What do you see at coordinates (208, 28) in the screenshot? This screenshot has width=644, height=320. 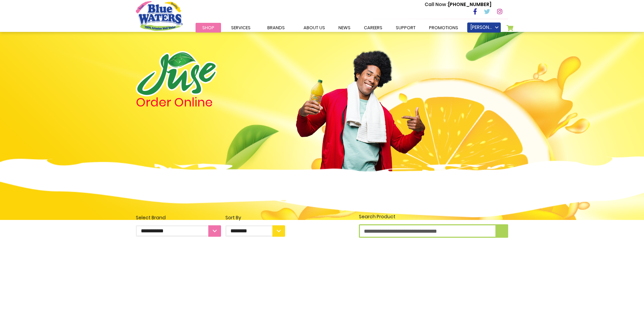 I see `a: Shop` at bounding box center [208, 28].